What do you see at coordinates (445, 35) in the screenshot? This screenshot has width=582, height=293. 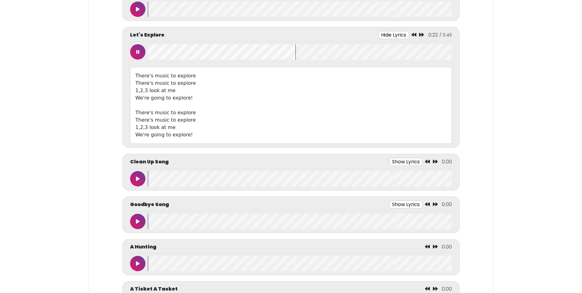 I see `span: / 0:45` at bounding box center [445, 35].